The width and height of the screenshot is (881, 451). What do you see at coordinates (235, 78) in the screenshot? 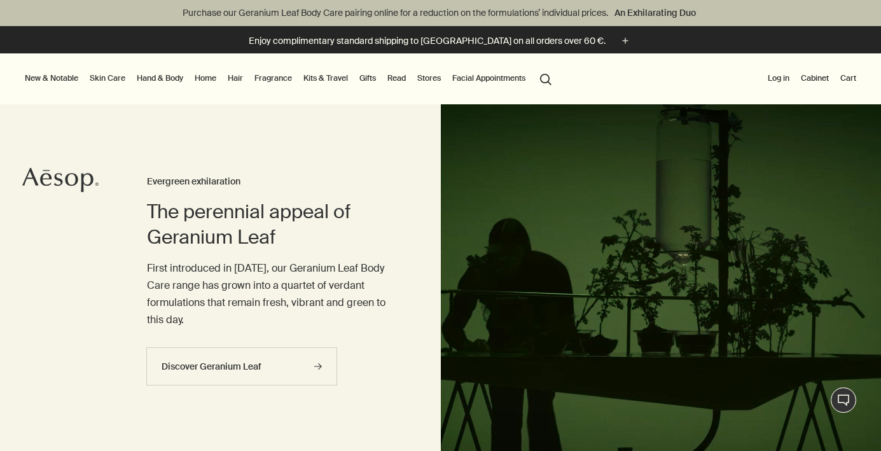
I see `a: Hair` at bounding box center [235, 78].